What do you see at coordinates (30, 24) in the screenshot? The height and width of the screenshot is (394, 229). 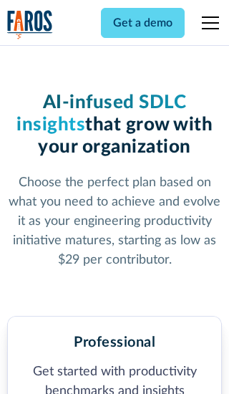 I see `a: home` at bounding box center [30, 24].